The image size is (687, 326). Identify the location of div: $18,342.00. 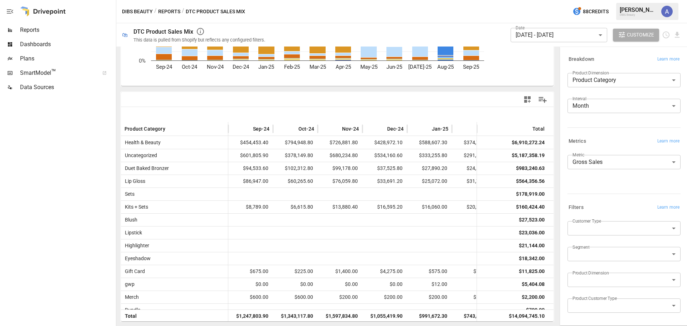
(532, 259).